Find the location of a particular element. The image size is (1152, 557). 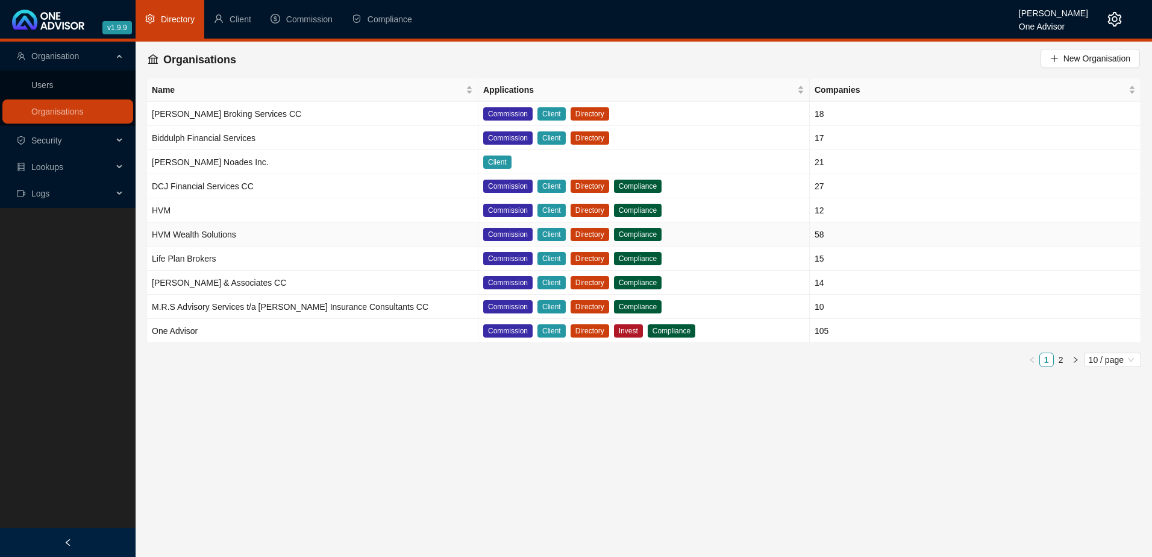

td: HVM is located at coordinates (313, 210).